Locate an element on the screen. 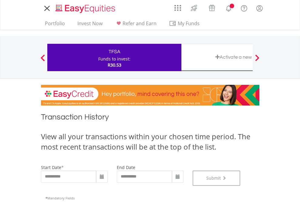  div: TFSA is located at coordinates (114, 52).